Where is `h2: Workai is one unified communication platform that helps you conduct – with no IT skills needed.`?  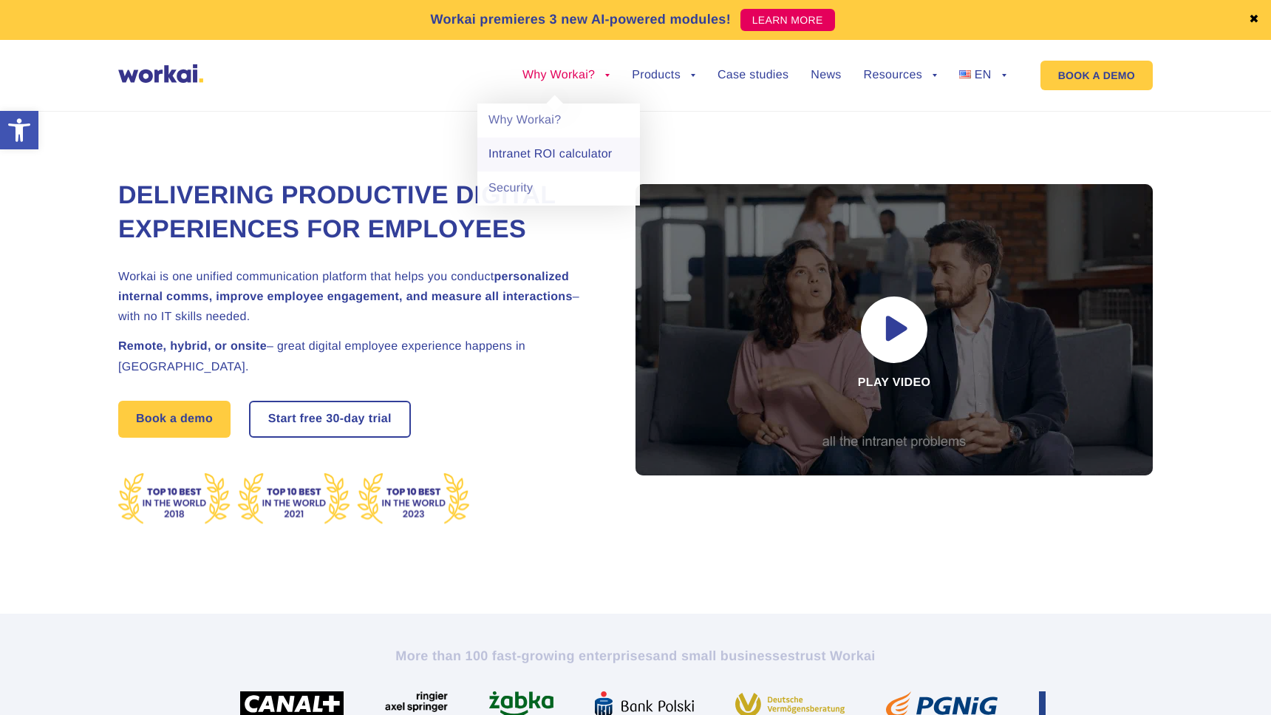
h2: Workai is one unified communication platform that helps you conduct – with no IT skills needed. is located at coordinates (358, 297).